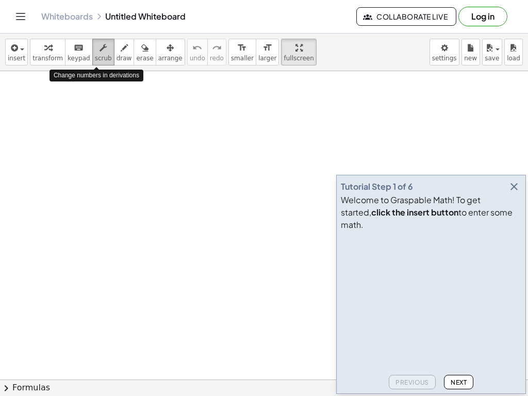 This screenshot has width=528, height=396. Describe the element at coordinates (471, 52) in the screenshot. I see `button: new` at that location.